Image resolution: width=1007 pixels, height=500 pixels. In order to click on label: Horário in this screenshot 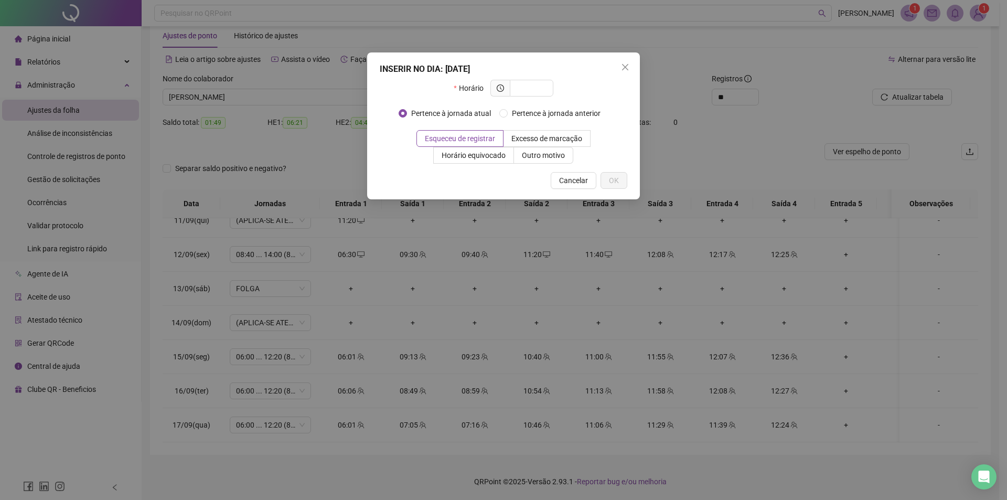, I will do `click(471, 88)`.